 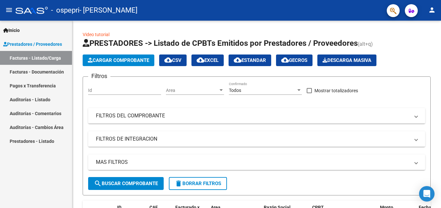 I want to click on app-download-masive: Descarga masiva de comprobantes (adjuntos), so click(x=347, y=60).